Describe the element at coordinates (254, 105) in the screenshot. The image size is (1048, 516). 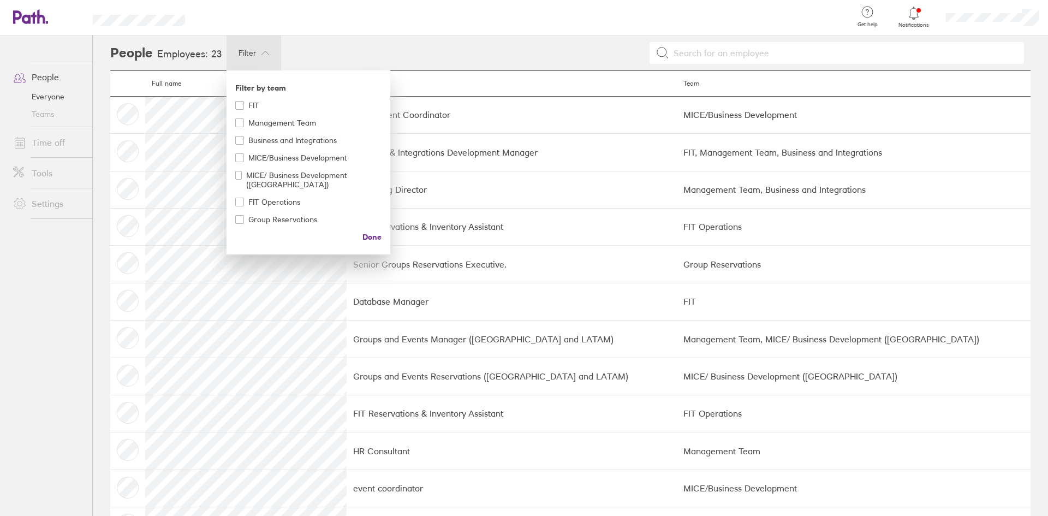
I see `span: FIT` at that location.